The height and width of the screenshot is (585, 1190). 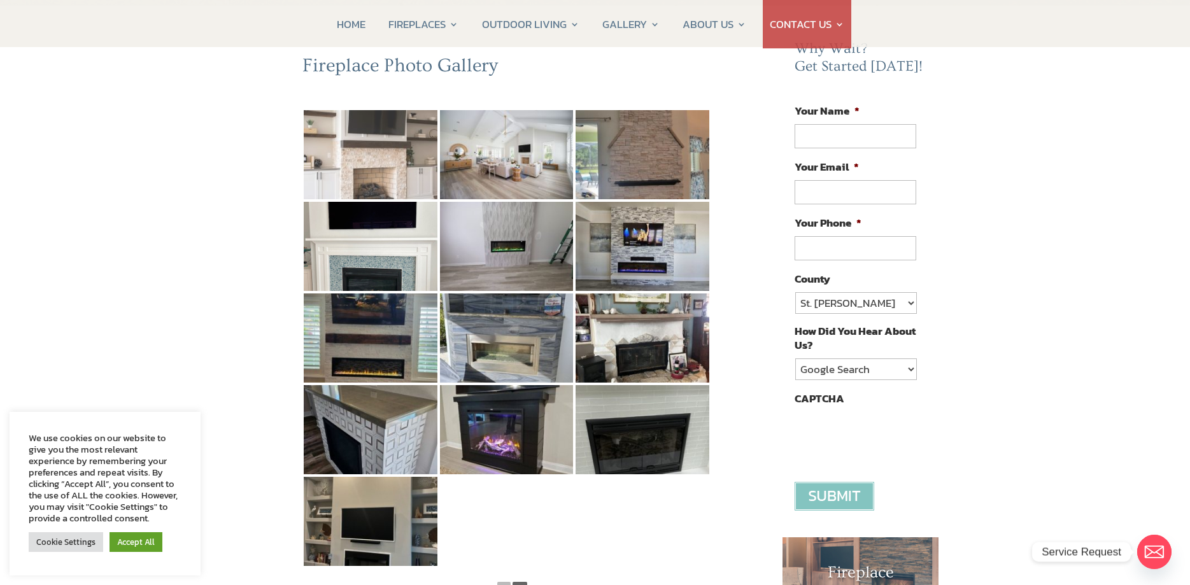 I want to click on img: 37, so click(x=371, y=521).